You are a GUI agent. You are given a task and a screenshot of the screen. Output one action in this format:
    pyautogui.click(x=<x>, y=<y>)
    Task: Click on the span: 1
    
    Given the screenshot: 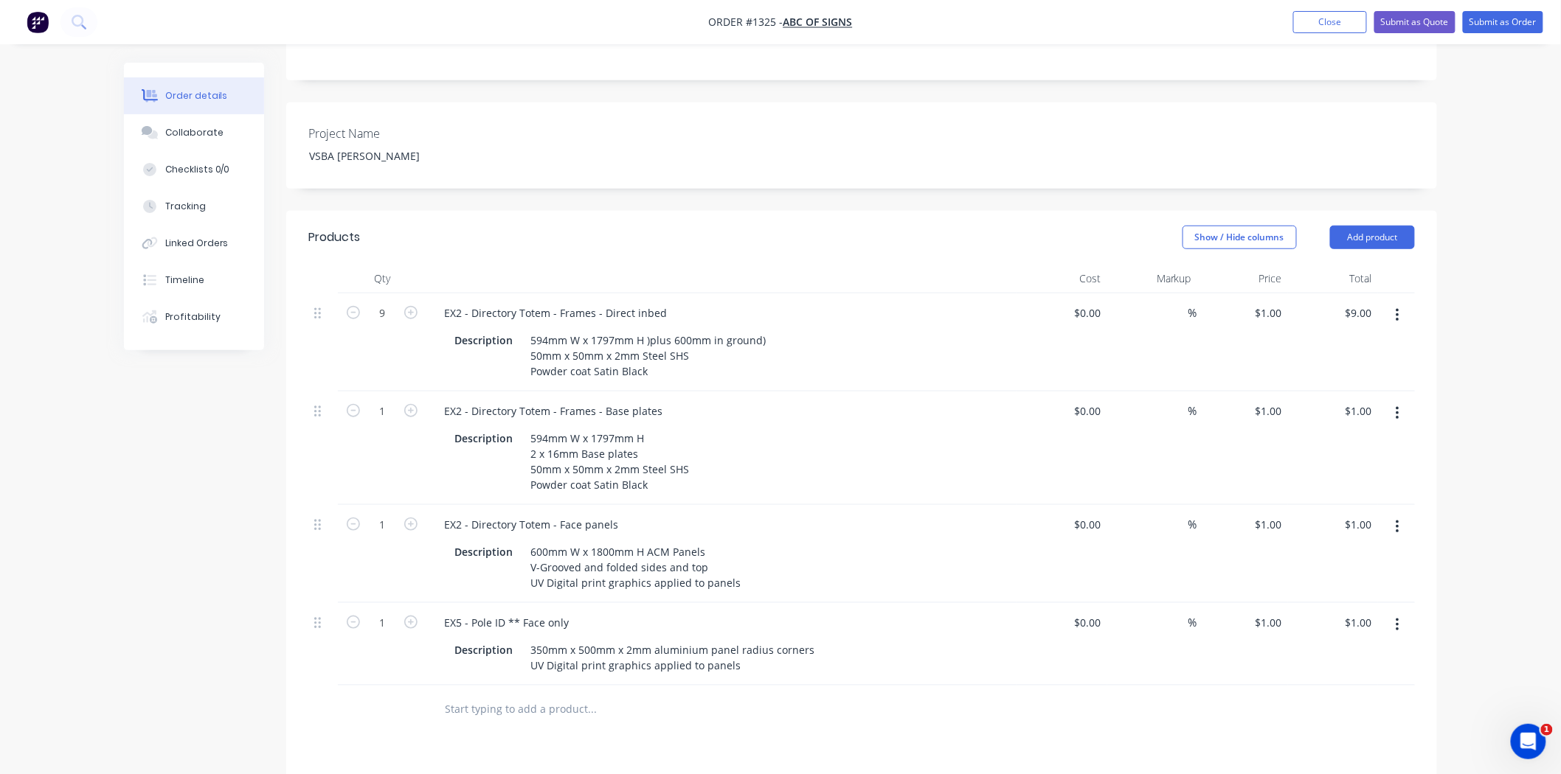 What is the action you would take?
    pyautogui.click(x=1547, y=730)
    